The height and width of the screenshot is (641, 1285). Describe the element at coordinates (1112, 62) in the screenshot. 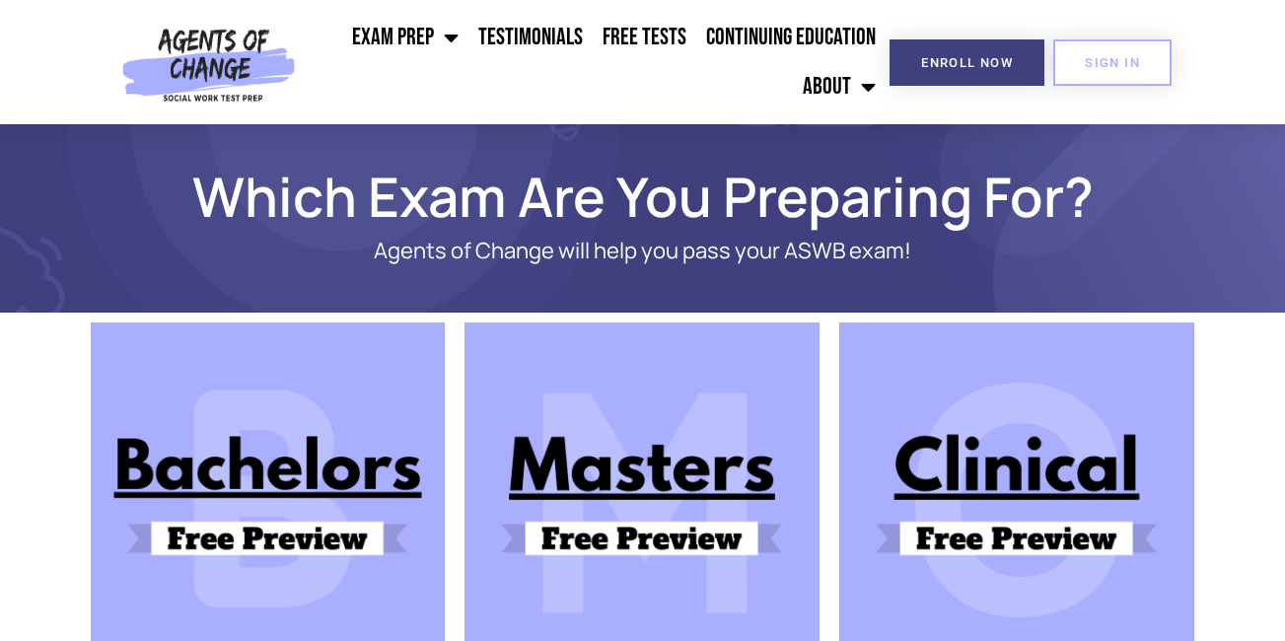

I see `a: SIGN IN` at that location.